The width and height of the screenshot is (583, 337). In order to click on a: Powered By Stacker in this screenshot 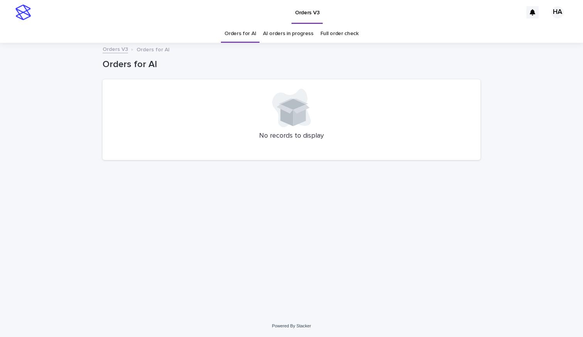, I will do `click(291, 326)`.